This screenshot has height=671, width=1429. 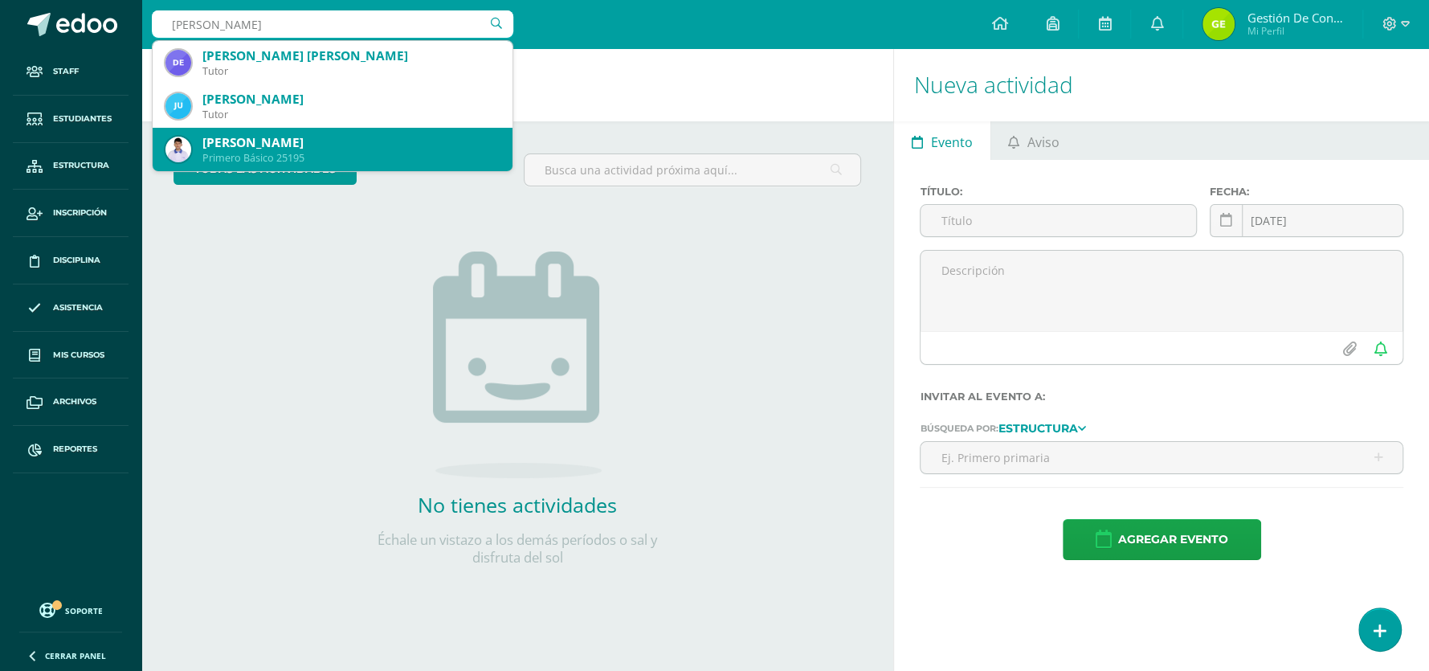 I want to click on span: Asistencia, so click(x=78, y=308).